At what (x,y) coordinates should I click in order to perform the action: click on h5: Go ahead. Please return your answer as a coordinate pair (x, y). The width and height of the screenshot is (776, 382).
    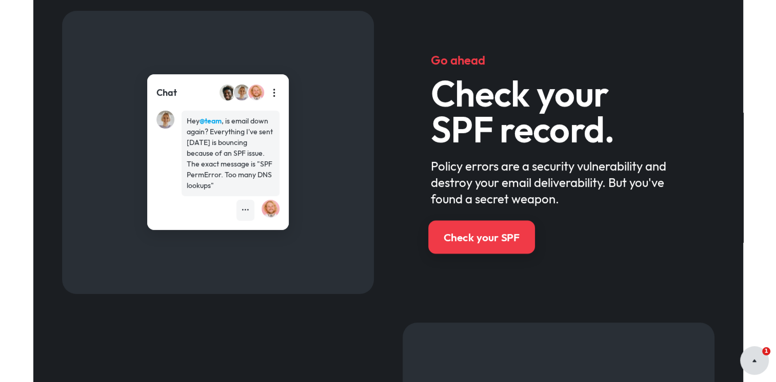
    Looking at the image, I should click on (558, 60).